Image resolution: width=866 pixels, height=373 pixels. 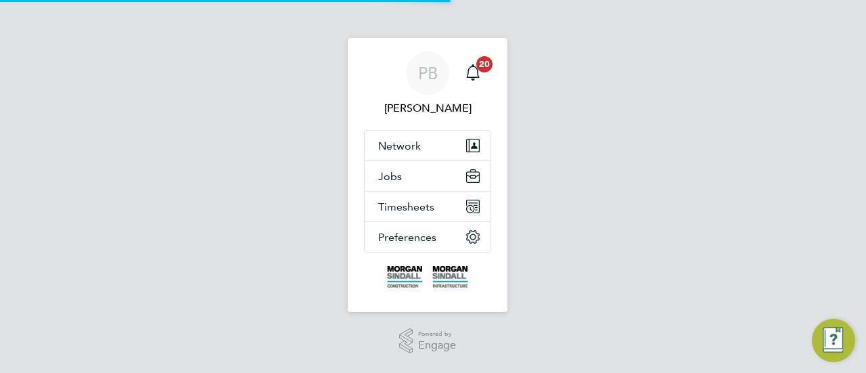 I want to click on span: Peter Brackpool, so click(x=427, y=108).